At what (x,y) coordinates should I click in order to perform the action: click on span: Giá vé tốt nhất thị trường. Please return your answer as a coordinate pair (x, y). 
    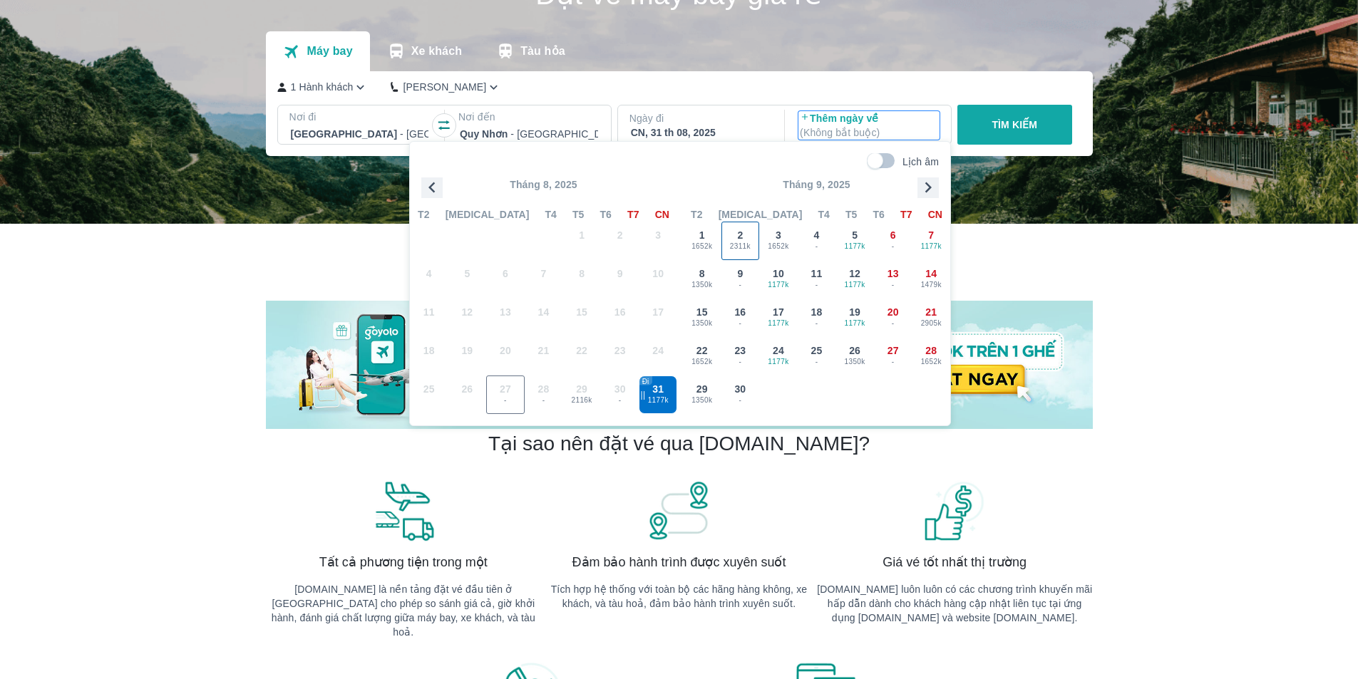
    Looking at the image, I should click on (954, 562).